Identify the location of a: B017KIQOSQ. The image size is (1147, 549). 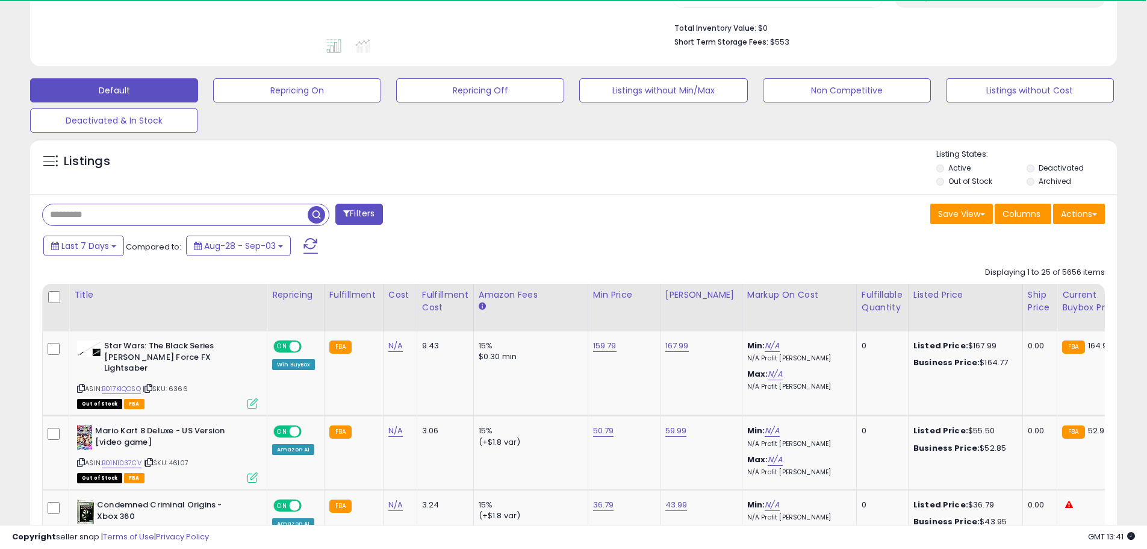
(121, 388).